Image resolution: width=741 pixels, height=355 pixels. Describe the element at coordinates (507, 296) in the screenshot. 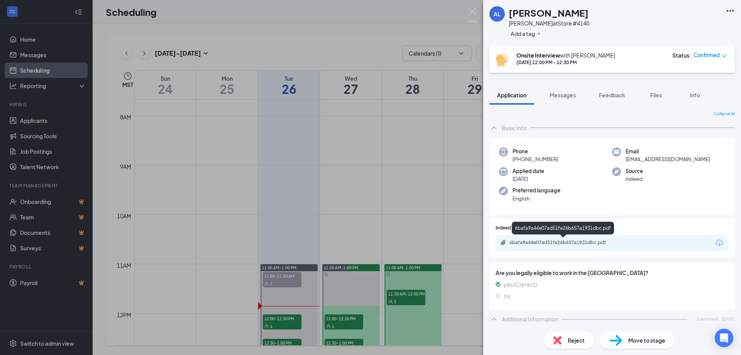

I see `span: no` at that location.